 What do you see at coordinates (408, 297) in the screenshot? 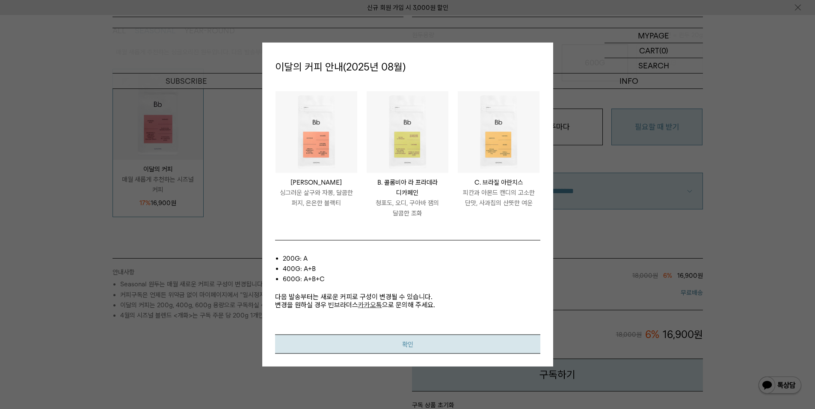
I see `p: 다음 발송부터는 새로운 커피로 구성이 변경될 수 있습니다. 변경을 원하실 경우 빈브라더스 으로 문의해 주세요.` at bounding box center [408, 297].